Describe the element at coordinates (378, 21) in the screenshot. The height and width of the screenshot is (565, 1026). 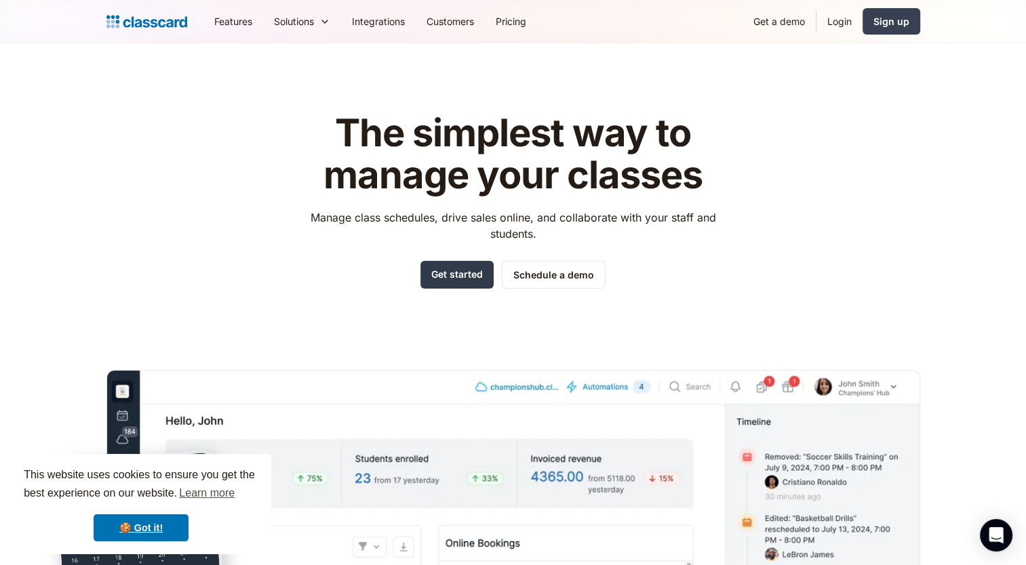
I see `a: Integrations` at that location.